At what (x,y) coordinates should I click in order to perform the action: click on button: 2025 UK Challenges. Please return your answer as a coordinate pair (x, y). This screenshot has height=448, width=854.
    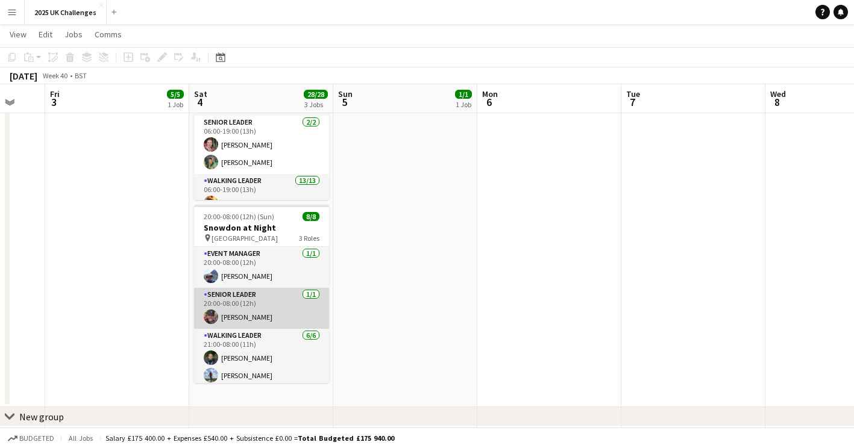
    Looking at the image, I should click on (66, 12).